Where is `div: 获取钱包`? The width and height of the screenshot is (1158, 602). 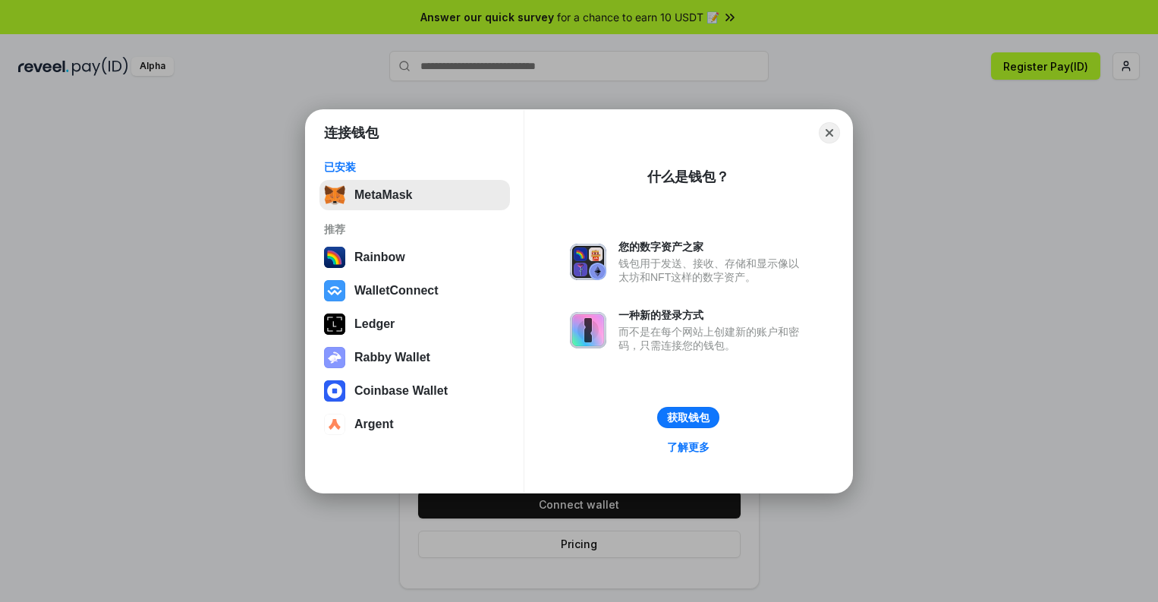 div: 获取钱包 is located at coordinates (688, 417).